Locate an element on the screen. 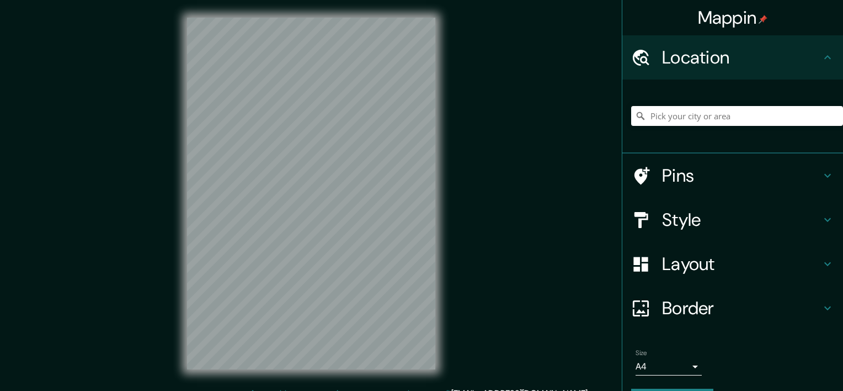 This screenshot has height=391, width=843. h4: Pins is located at coordinates (742, 176).